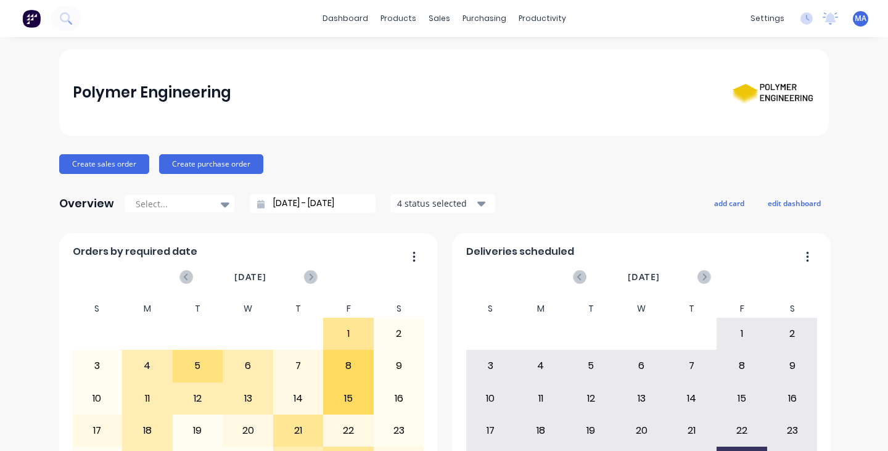  Describe the element at coordinates (484, 18) in the screenshot. I see `div: purchasing` at that location.